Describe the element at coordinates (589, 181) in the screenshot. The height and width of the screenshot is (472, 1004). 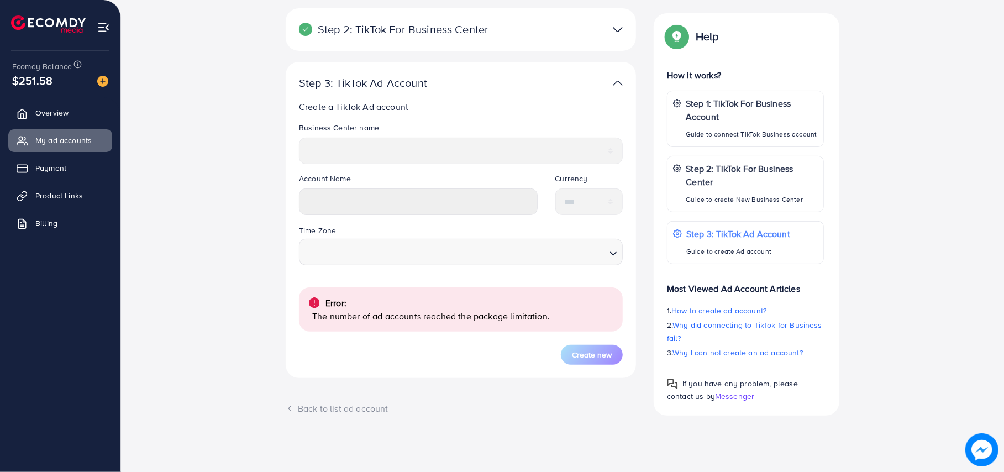
I see `legend: Currency` at that location.